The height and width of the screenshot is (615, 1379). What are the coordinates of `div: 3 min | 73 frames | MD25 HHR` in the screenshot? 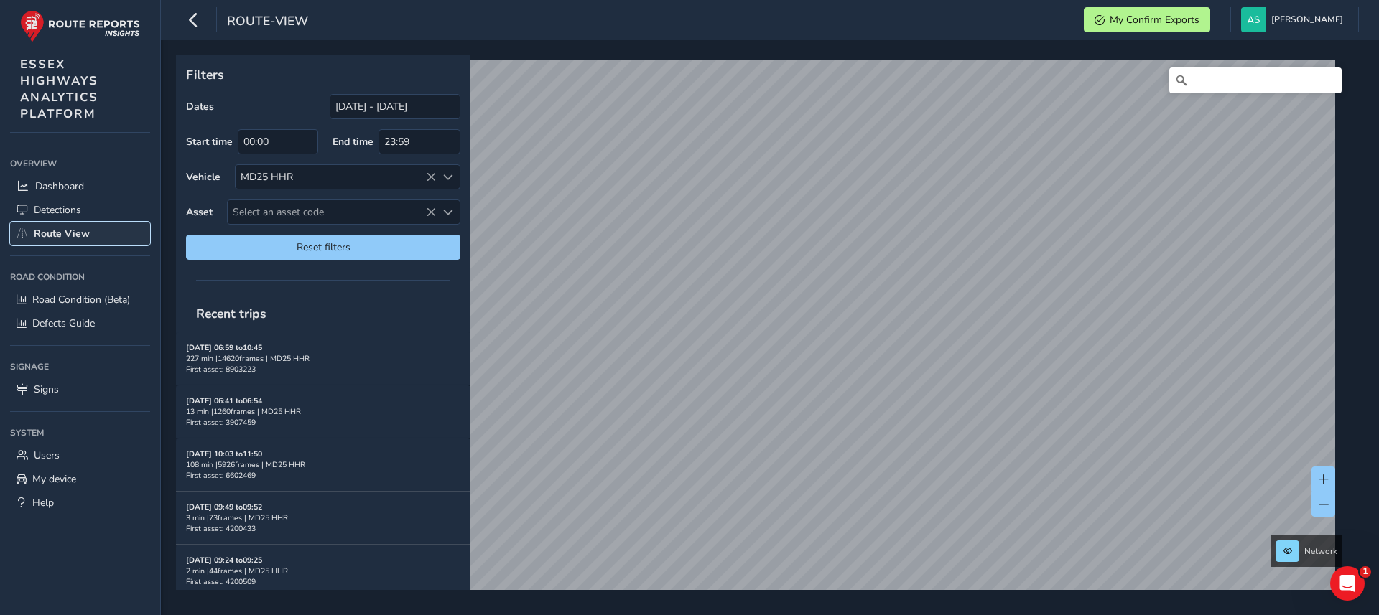 It's located at (323, 518).